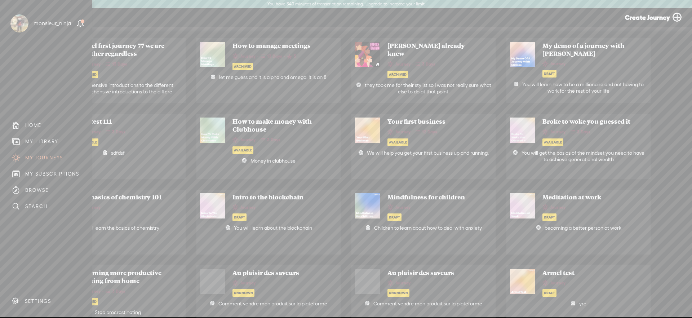  What do you see at coordinates (52, 23) in the screenshot?
I see `div: monsieur_ninja` at bounding box center [52, 23].